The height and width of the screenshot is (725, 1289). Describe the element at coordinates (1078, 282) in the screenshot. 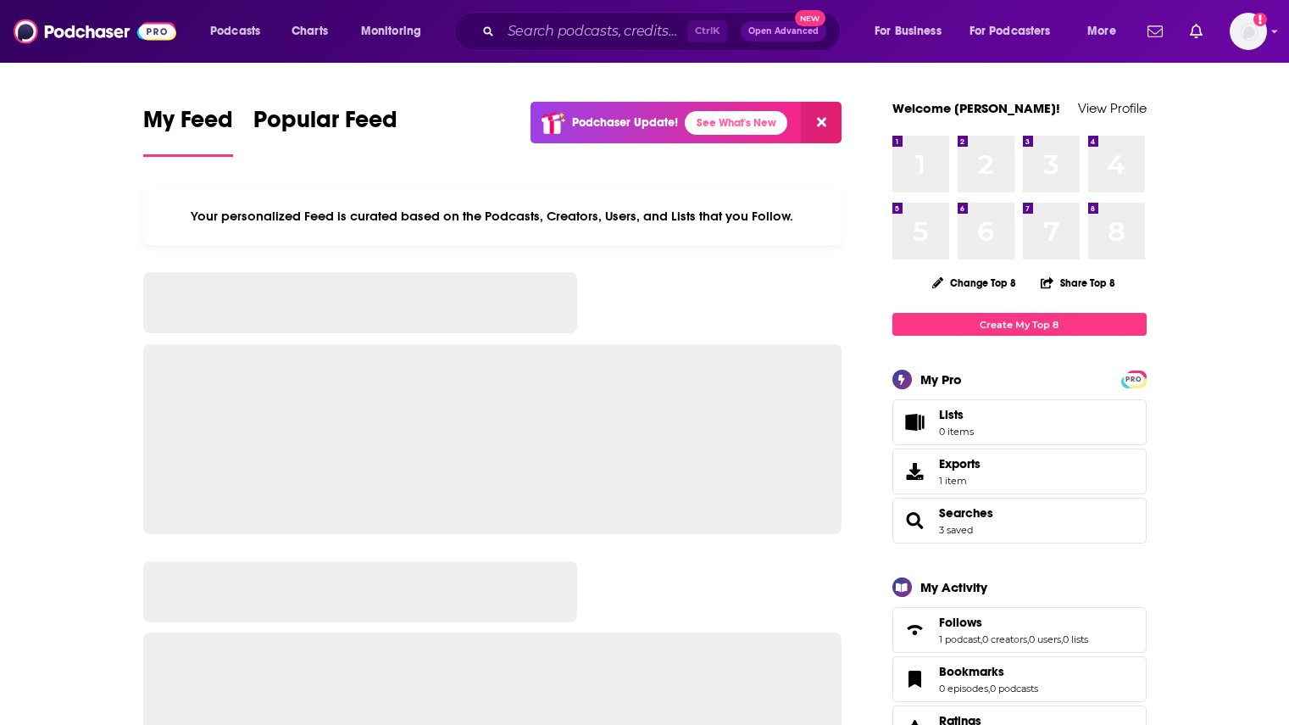

I see `button: Share Top 8` at that location.